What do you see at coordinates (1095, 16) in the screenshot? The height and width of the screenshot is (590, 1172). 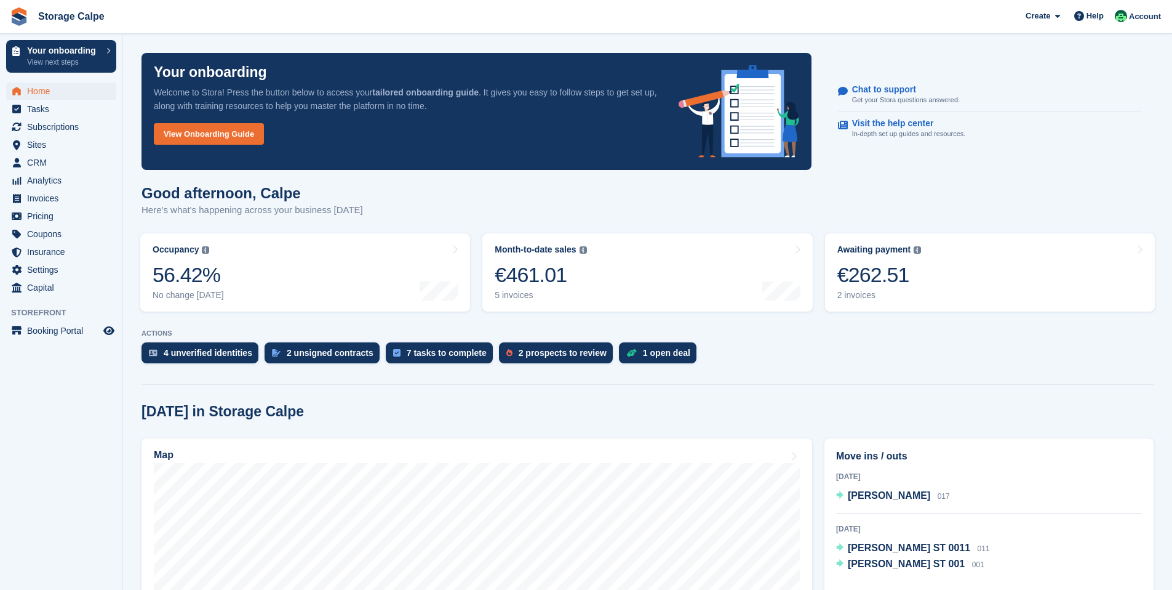 I see `span: Help` at bounding box center [1095, 16].